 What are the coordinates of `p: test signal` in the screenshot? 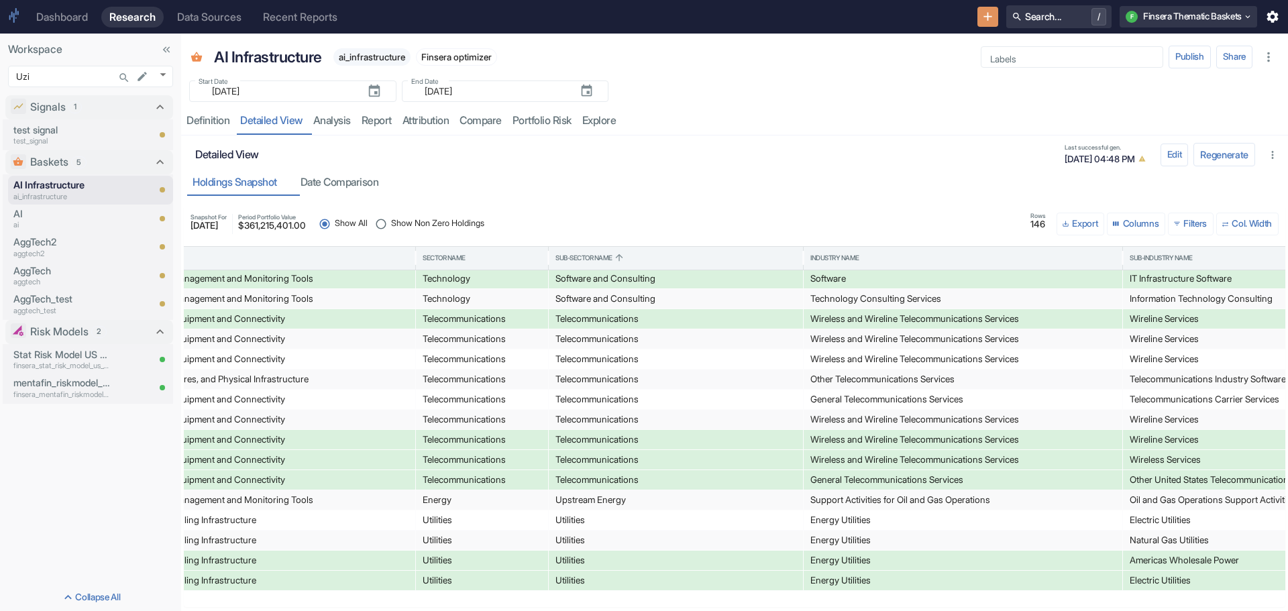 It's located at (62, 130).